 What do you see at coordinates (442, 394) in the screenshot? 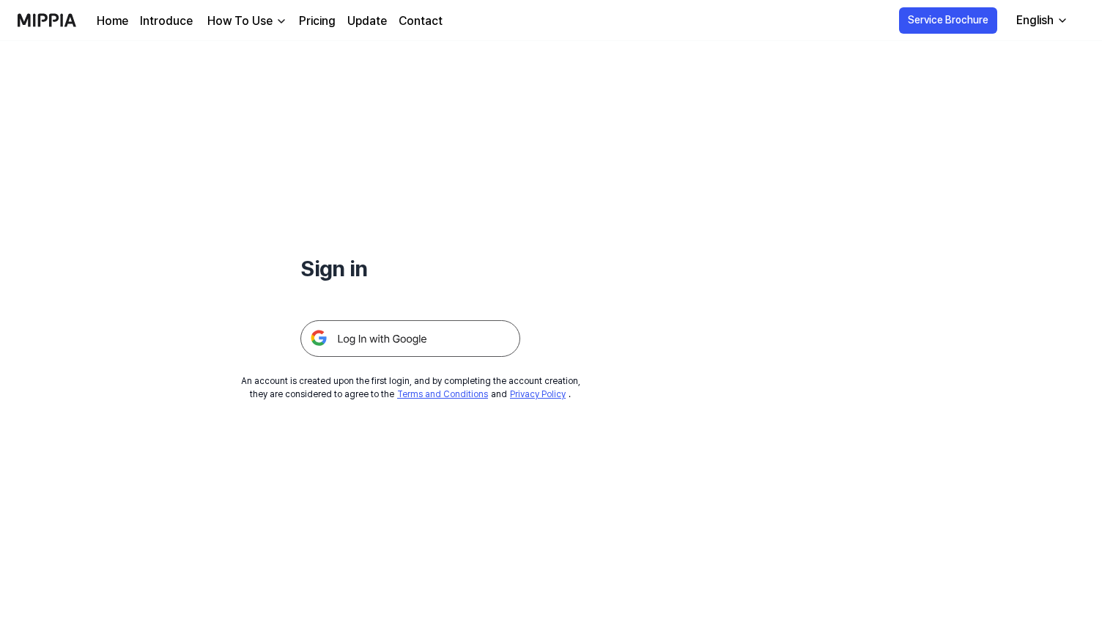
I see `a: Terms and Conditions` at bounding box center [442, 394].